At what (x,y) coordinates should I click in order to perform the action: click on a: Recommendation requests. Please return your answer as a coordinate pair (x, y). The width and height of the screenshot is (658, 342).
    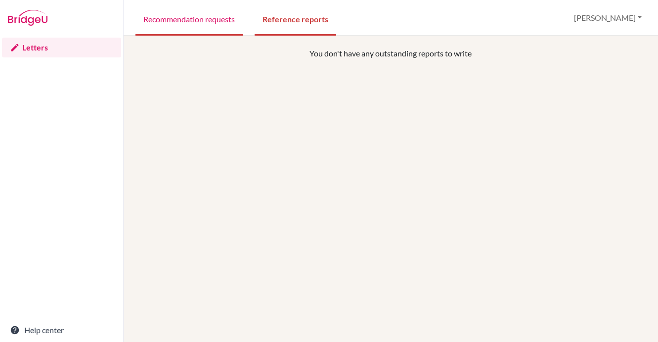
    Looking at the image, I should click on (189, 18).